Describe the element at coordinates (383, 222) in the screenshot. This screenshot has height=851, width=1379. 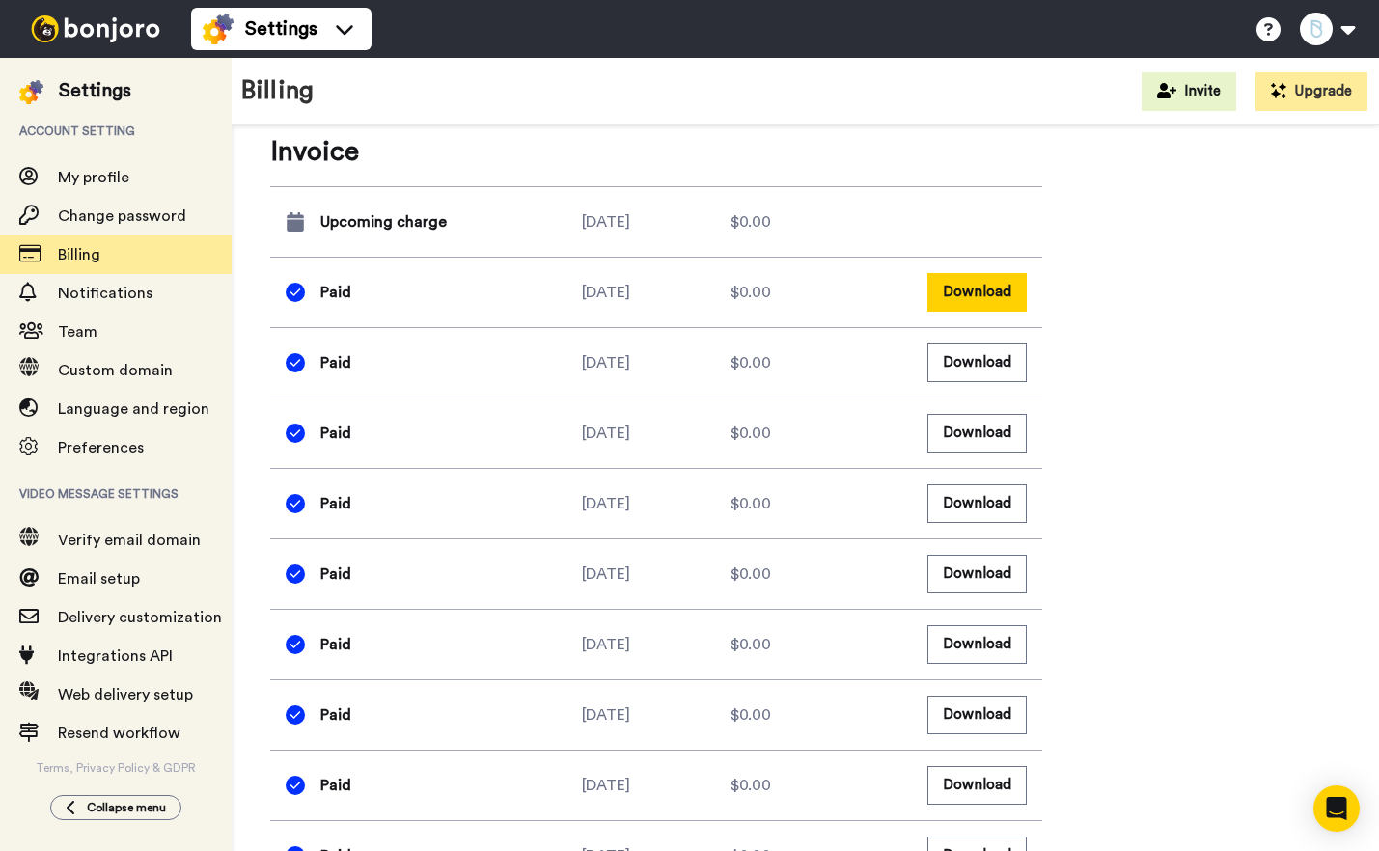
I see `span: Upcoming charge` at that location.